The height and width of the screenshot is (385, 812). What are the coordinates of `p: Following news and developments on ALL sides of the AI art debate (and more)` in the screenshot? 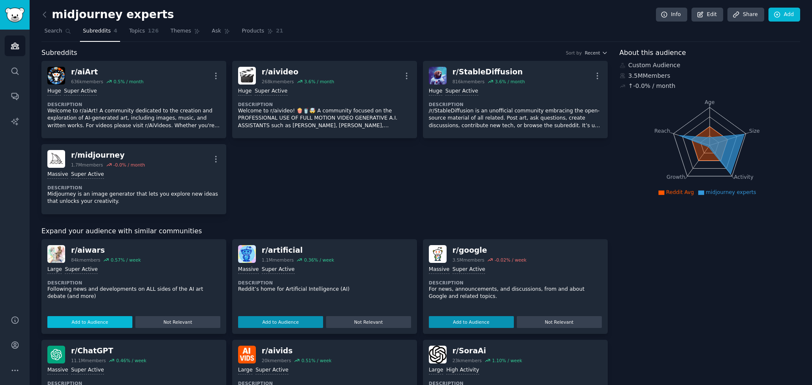 It's located at (134, 293).